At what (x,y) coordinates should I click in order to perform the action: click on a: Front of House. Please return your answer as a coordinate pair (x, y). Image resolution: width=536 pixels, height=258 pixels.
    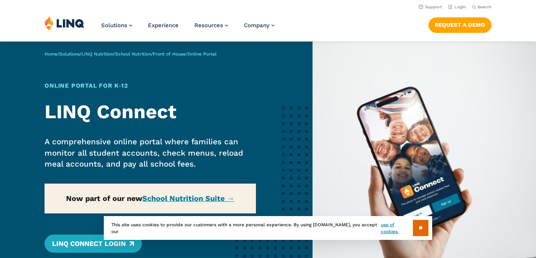
    Looking at the image, I should click on (169, 54).